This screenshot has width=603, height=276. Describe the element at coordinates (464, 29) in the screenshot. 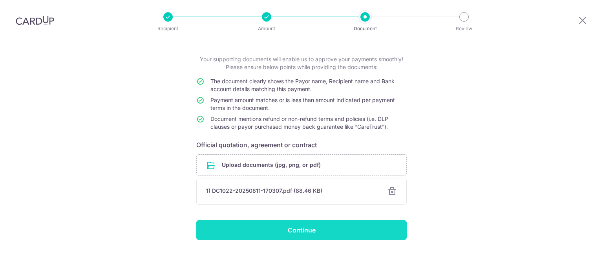

I see `p: Review` at that location.